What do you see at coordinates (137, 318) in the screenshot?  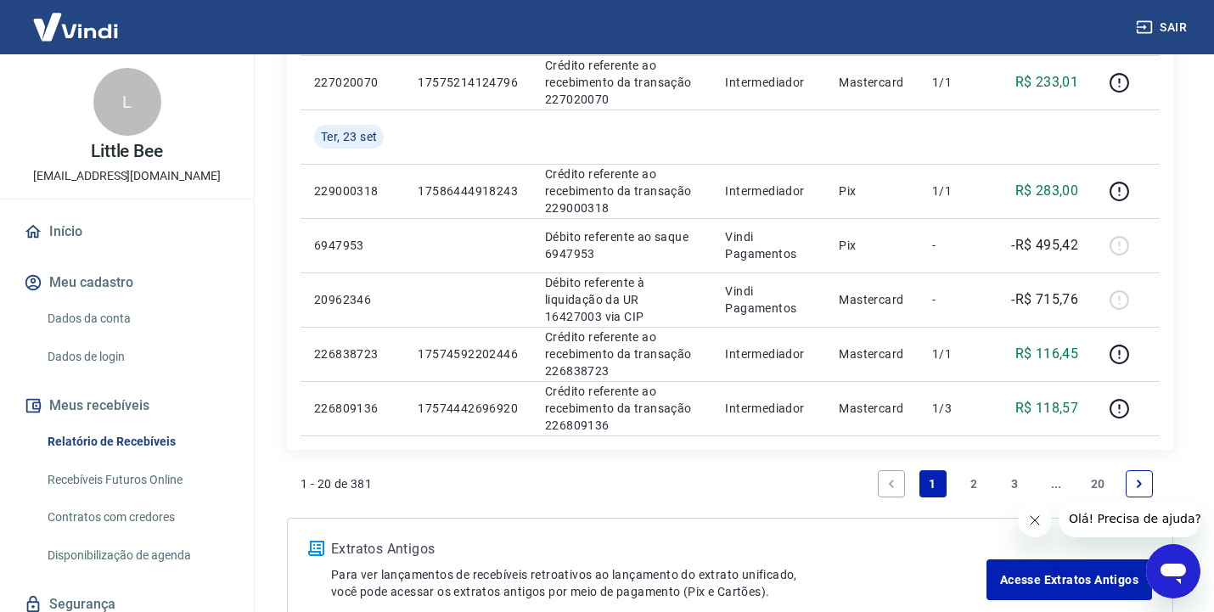 I see `a: Dados da conta` at bounding box center [137, 318].